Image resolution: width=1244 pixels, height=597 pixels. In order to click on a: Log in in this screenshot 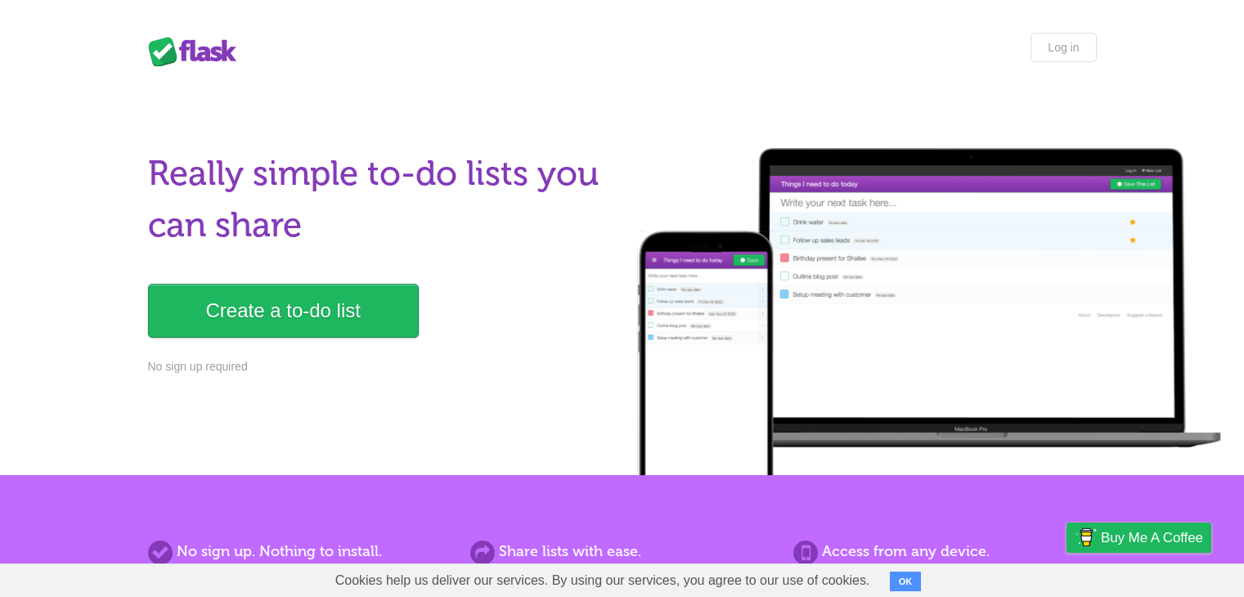, I will do `click(1063, 47)`.